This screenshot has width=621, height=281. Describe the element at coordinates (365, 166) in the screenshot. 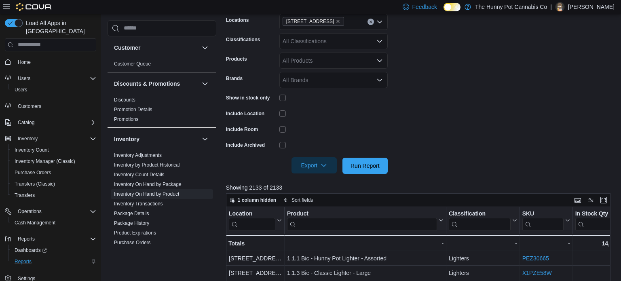

I see `button: Run Report` at that location.